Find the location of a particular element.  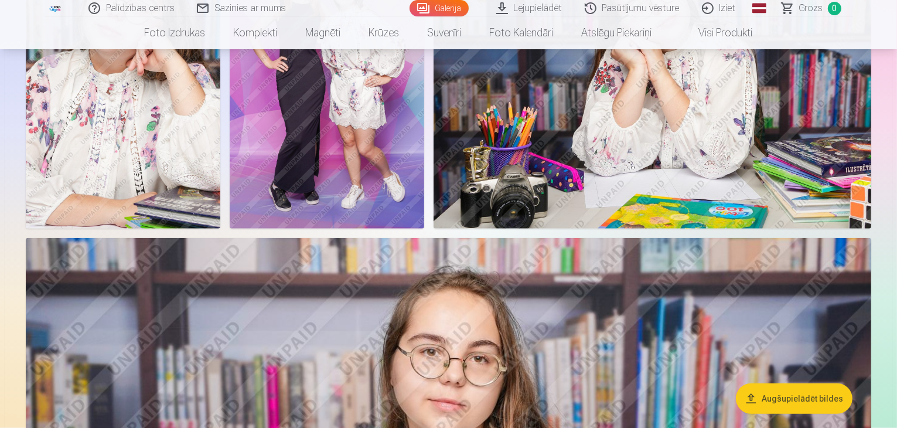

button: Augšupielādēt bildes is located at coordinates (794, 399).